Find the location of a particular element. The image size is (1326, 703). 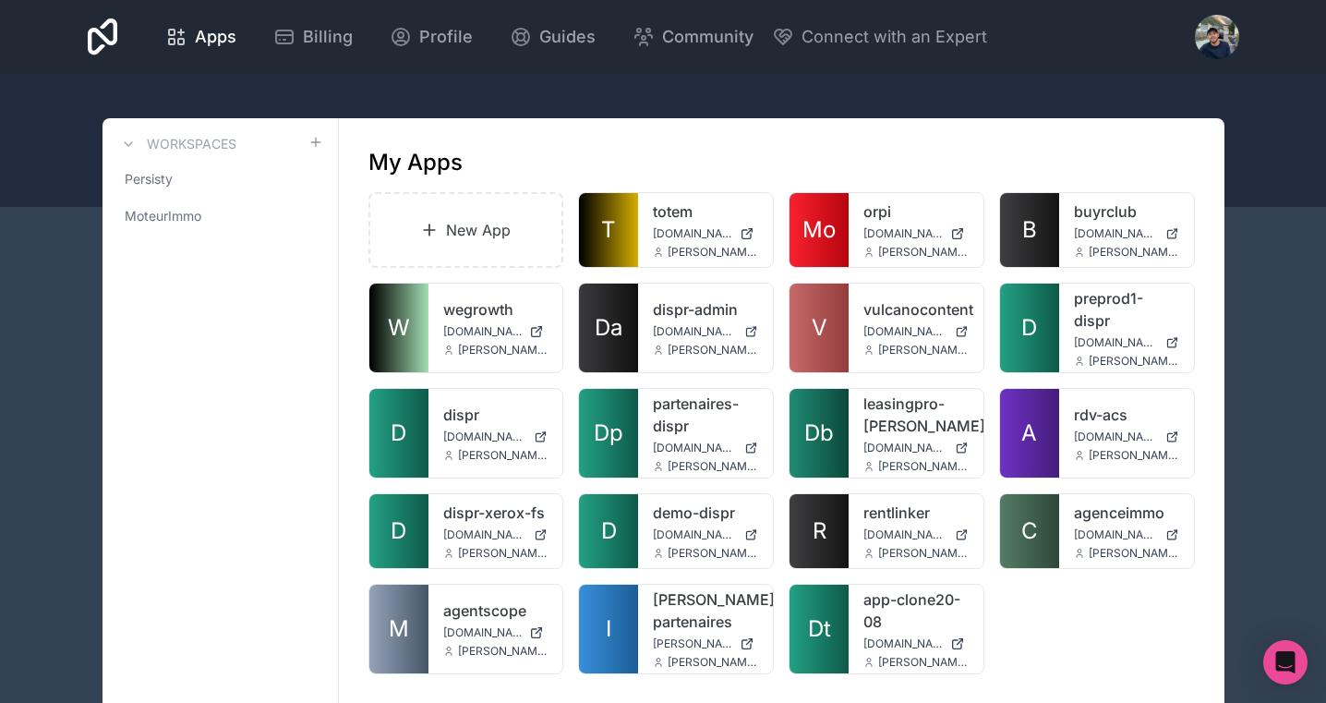

a: Profile is located at coordinates (431, 37).